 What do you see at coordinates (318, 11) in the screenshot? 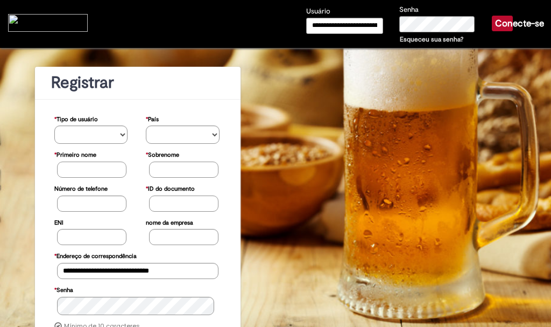
I see `font: Usuário` at bounding box center [318, 11].